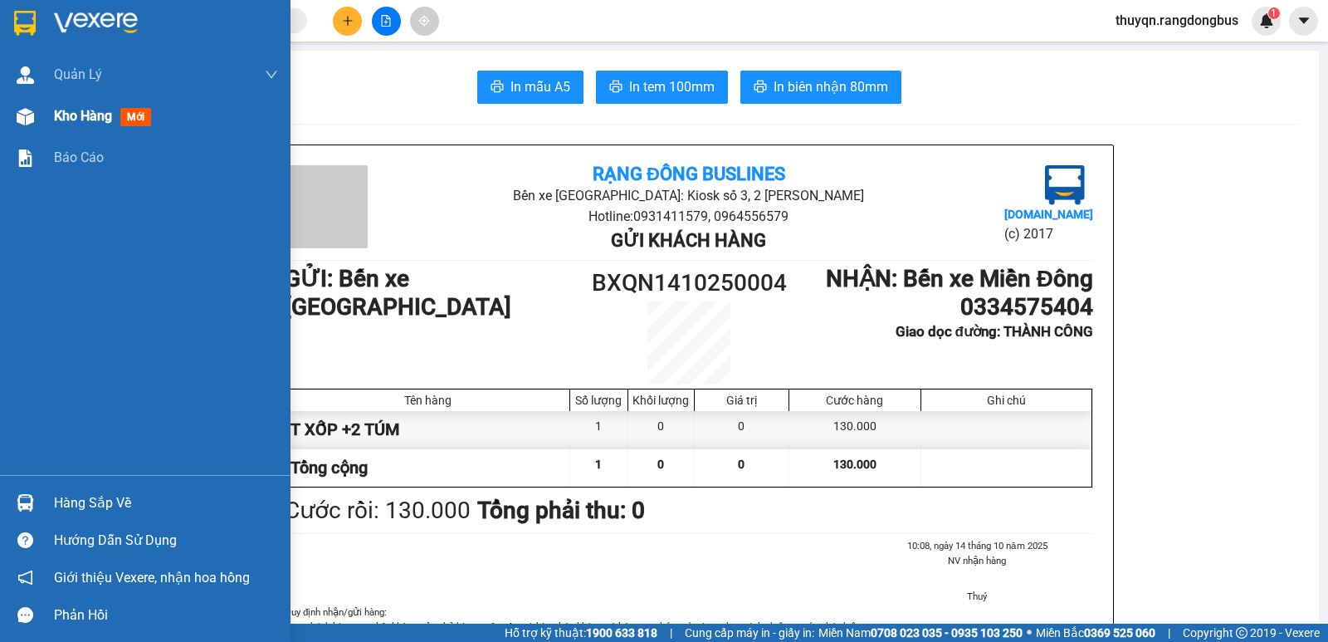  I want to click on div: Cước hàng, so click(855, 400).